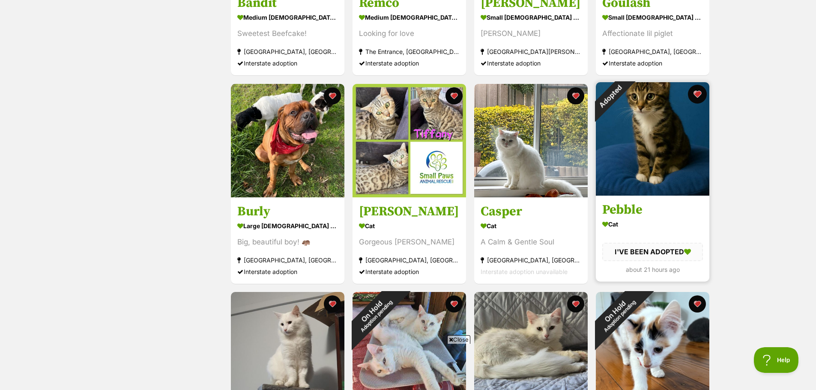  I want to click on div: Adopted, so click(610, 96).